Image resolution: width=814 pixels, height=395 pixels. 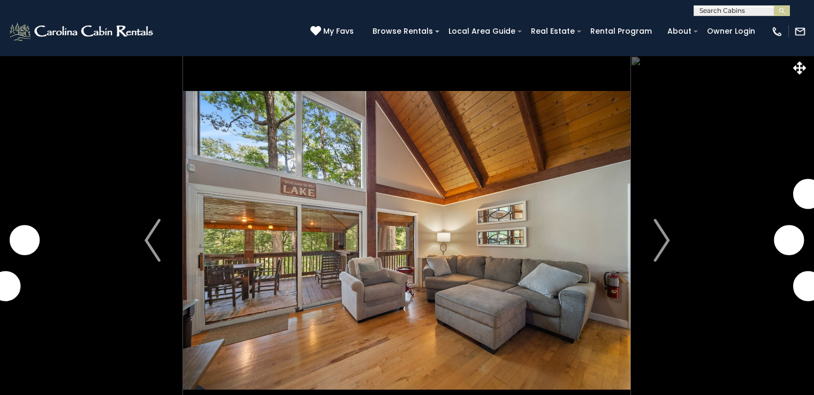 What do you see at coordinates (338, 31) in the screenshot?
I see `span: My Favs` at bounding box center [338, 31].